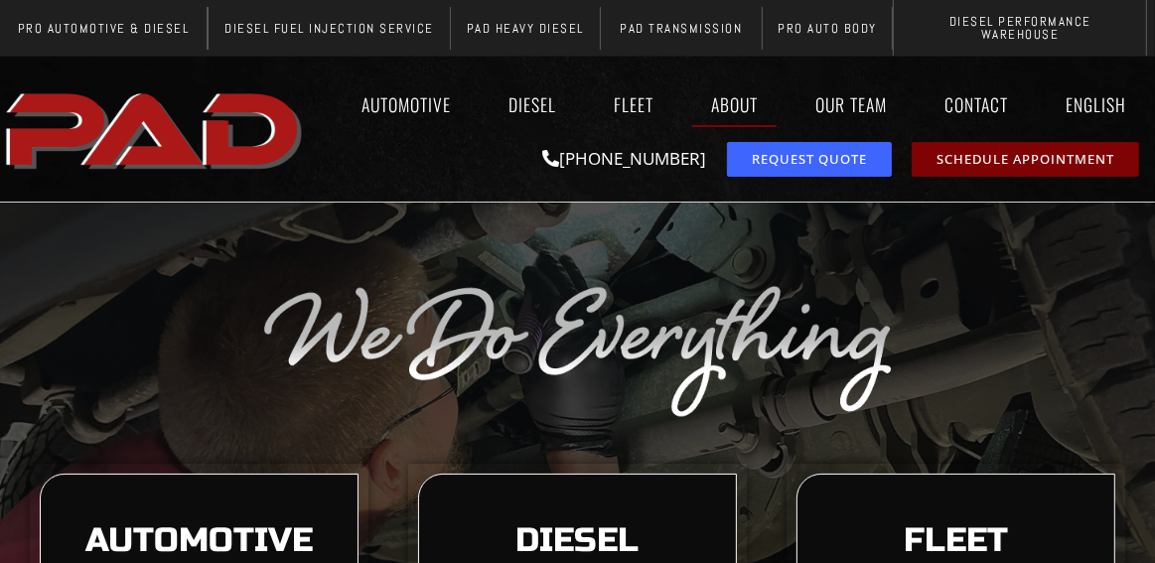 The image size is (1155, 563). Describe the element at coordinates (329, 28) in the screenshot. I see `span: Diesel Fuel Injection Service` at that location.